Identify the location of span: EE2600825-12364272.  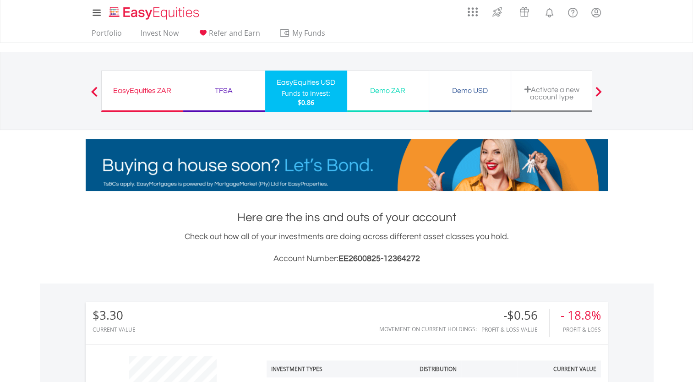
(379, 258).